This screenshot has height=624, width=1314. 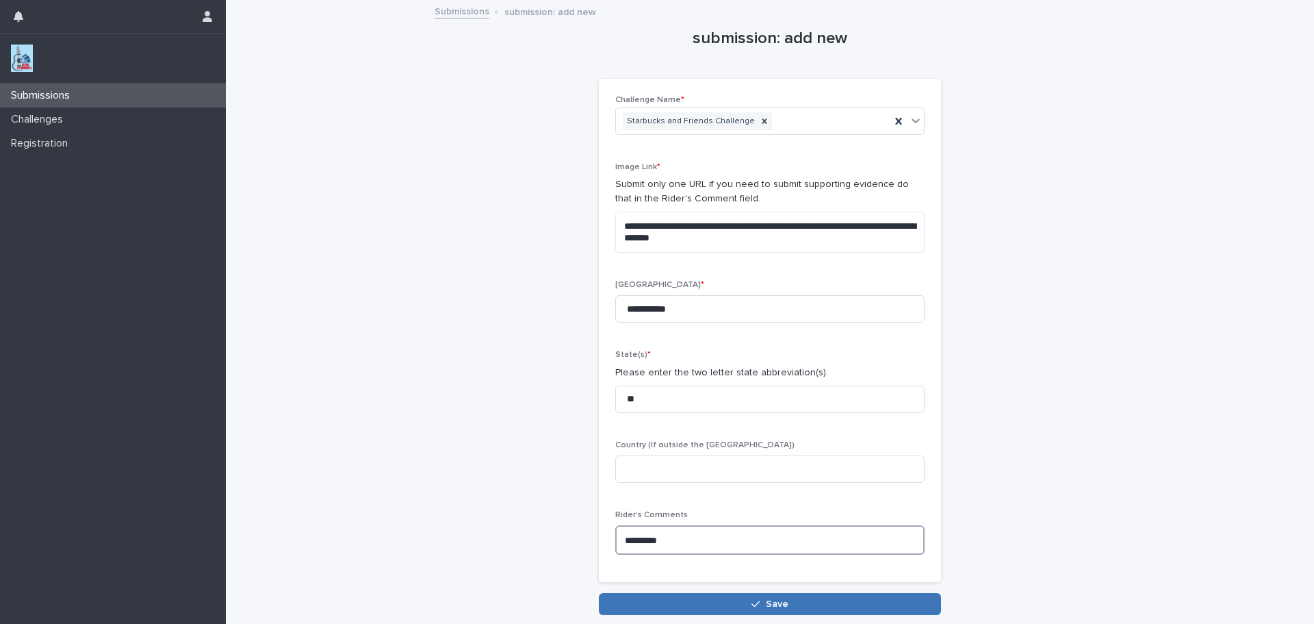 I want to click on p: Please enter the two letter state abbreviation(s)., so click(x=770, y=372).